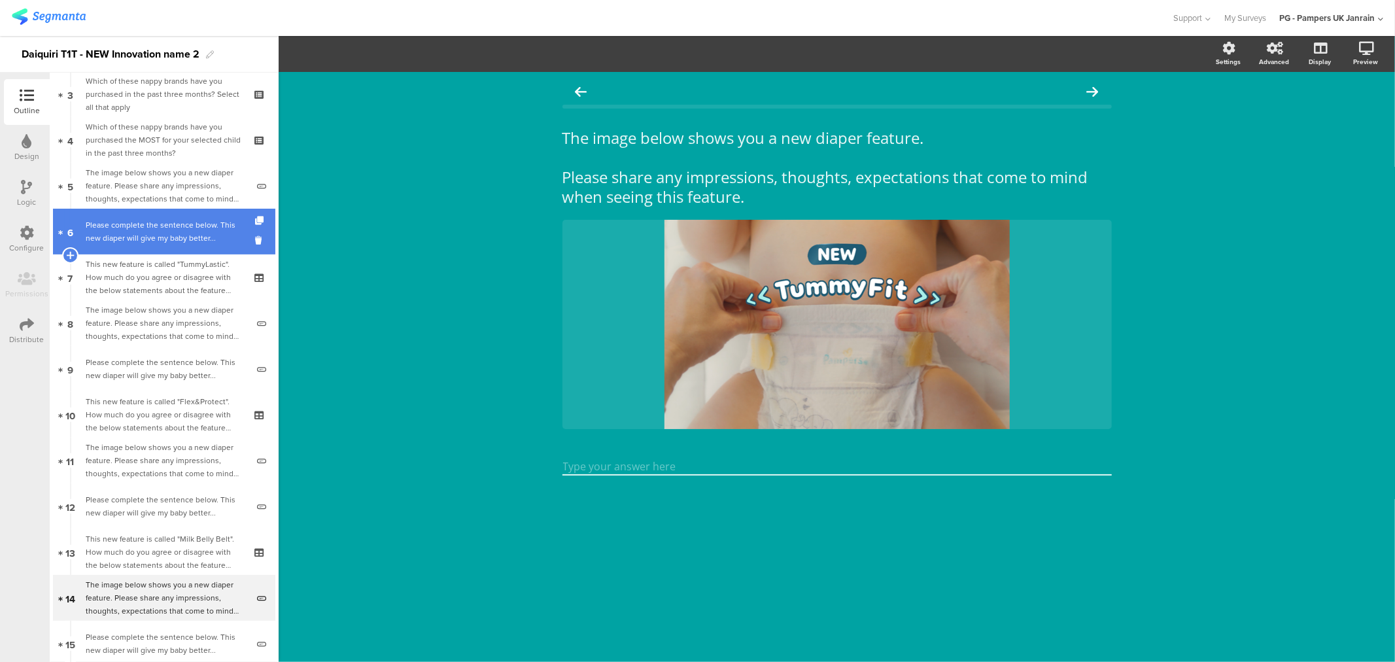 This screenshot has height=662, width=1395. I want to click on div: Advanced, so click(1274, 61).